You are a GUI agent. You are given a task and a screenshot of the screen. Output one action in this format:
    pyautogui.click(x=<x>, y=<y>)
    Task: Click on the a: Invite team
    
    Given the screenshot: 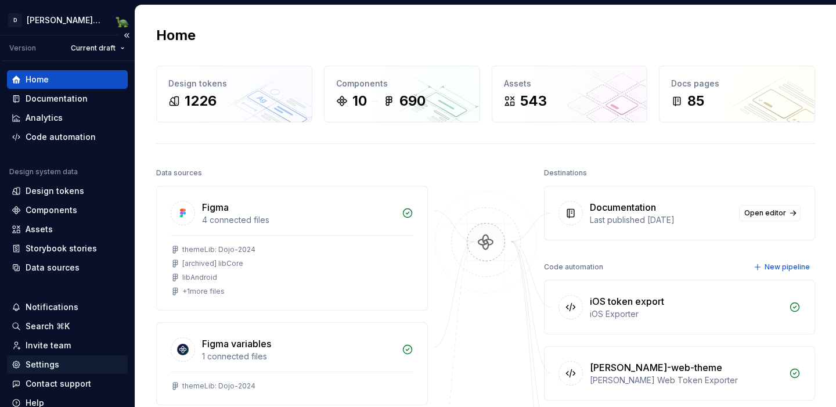 What is the action you would take?
    pyautogui.click(x=67, y=345)
    